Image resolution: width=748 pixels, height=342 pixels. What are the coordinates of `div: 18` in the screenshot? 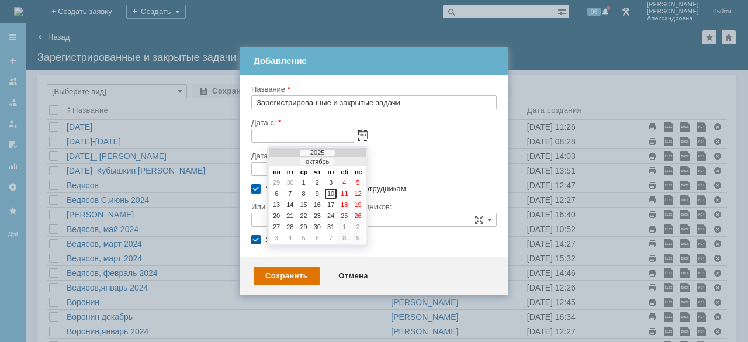 It's located at (344, 204).